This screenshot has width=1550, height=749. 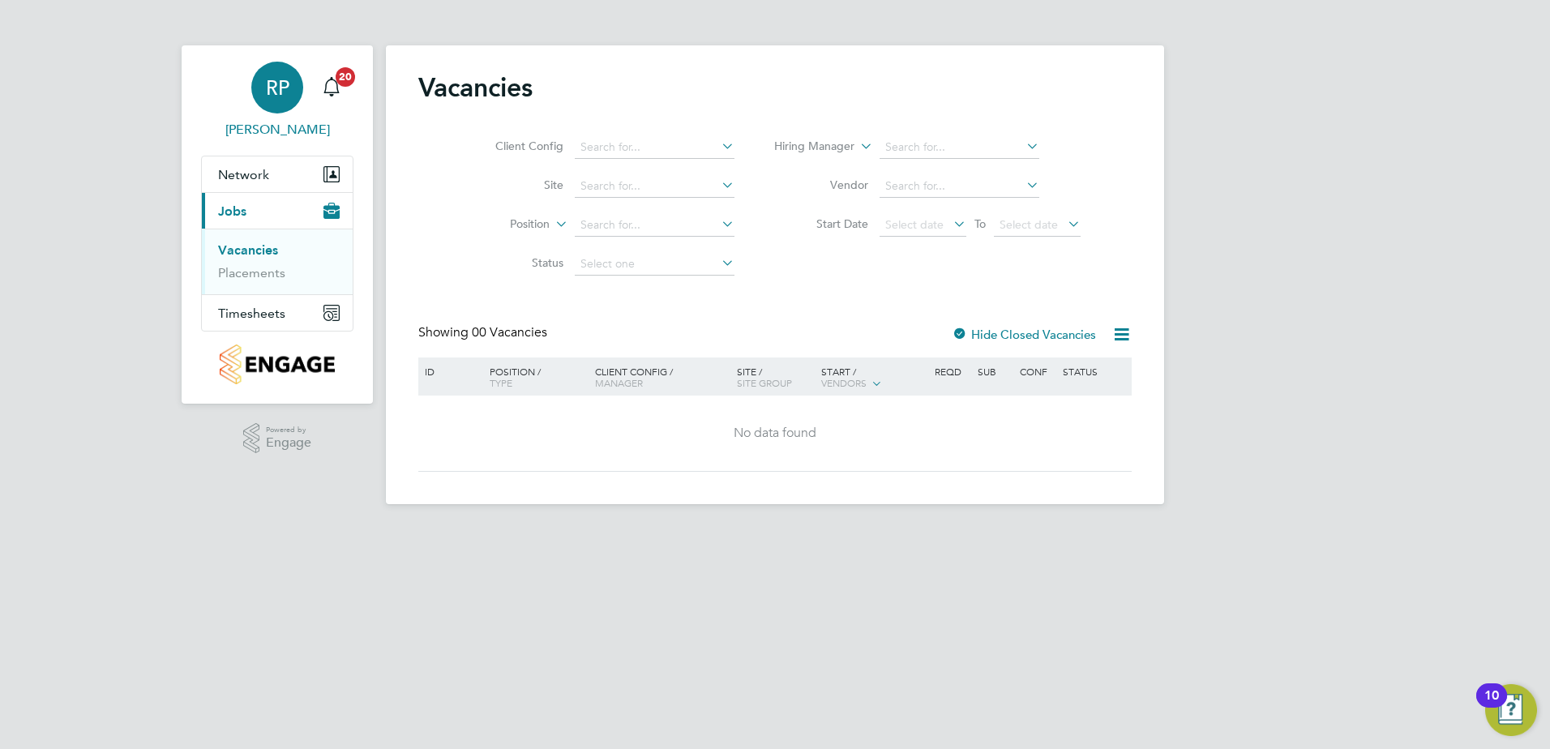 I want to click on label: Vendor, so click(x=821, y=185).